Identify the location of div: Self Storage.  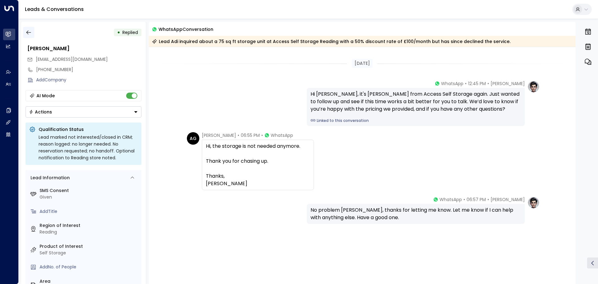
(89, 252).